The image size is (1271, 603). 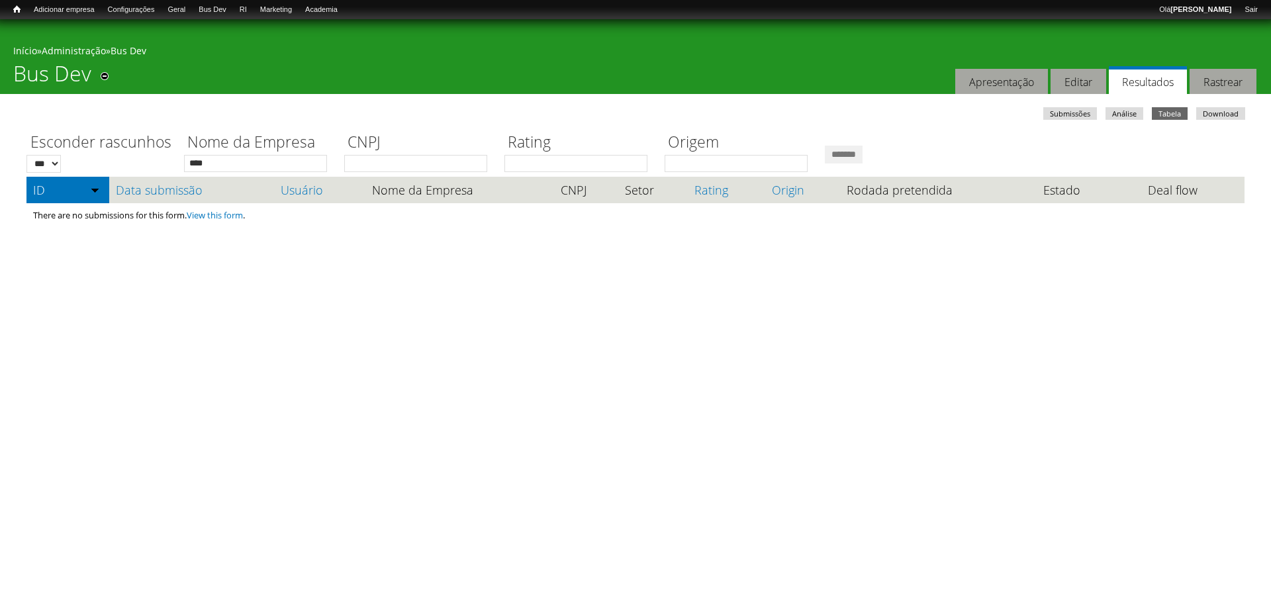 I want to click on td: There are no submissions for this form. ., so click(x=635, y=215).